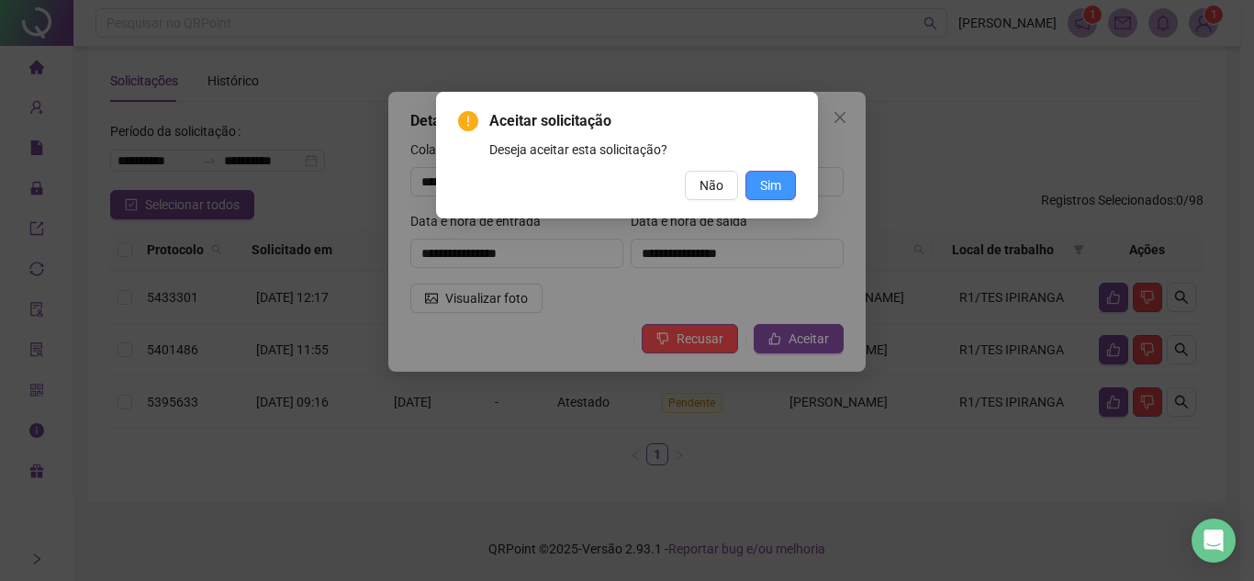 This screenshot has height=581, width=1254. Describe the element at coordinates (770, 185) in the screenshot. I see `button: Sim` at that location.